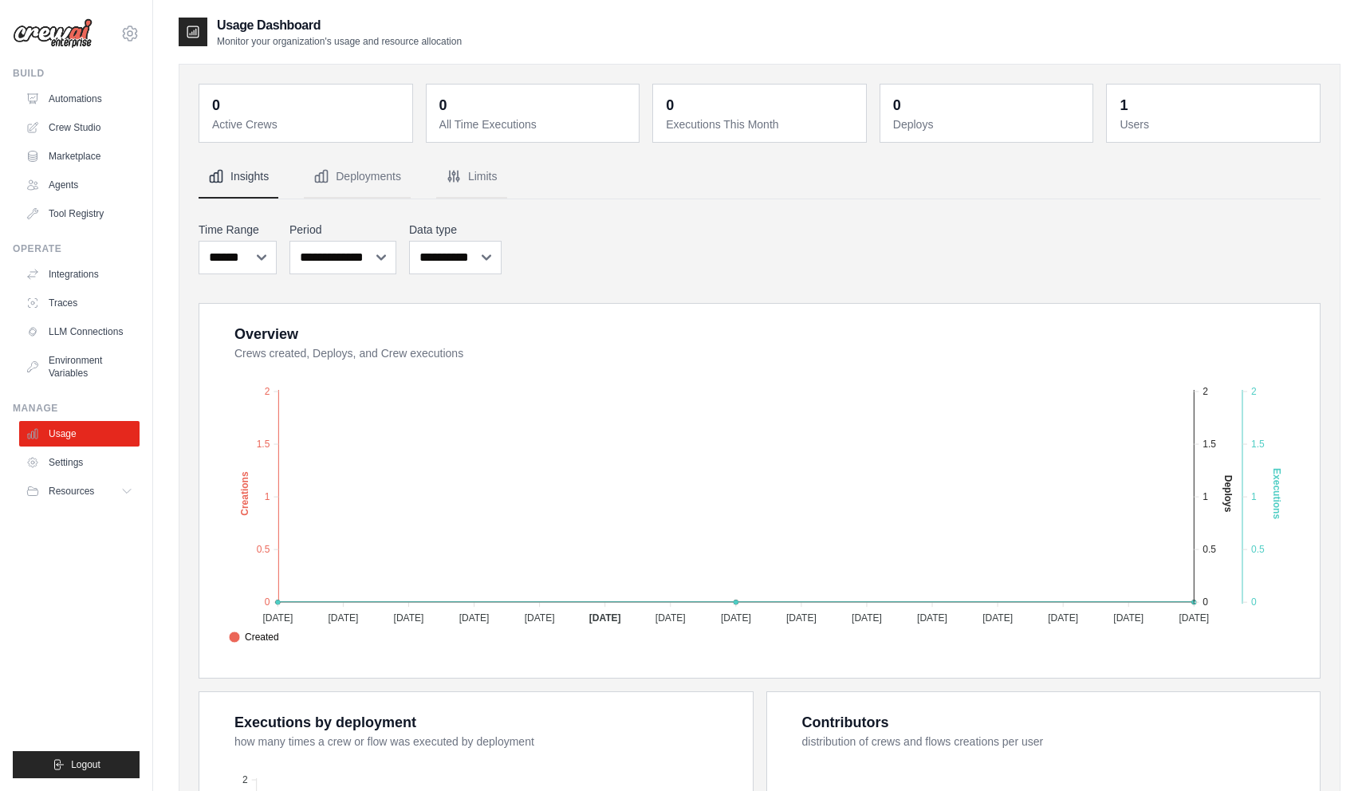 The height and width of the screenshot is (791, 1366). What do you see at coordinates (53, 33) in the screenshot?
I see `img: Logo` at bounding box center [53, 33].